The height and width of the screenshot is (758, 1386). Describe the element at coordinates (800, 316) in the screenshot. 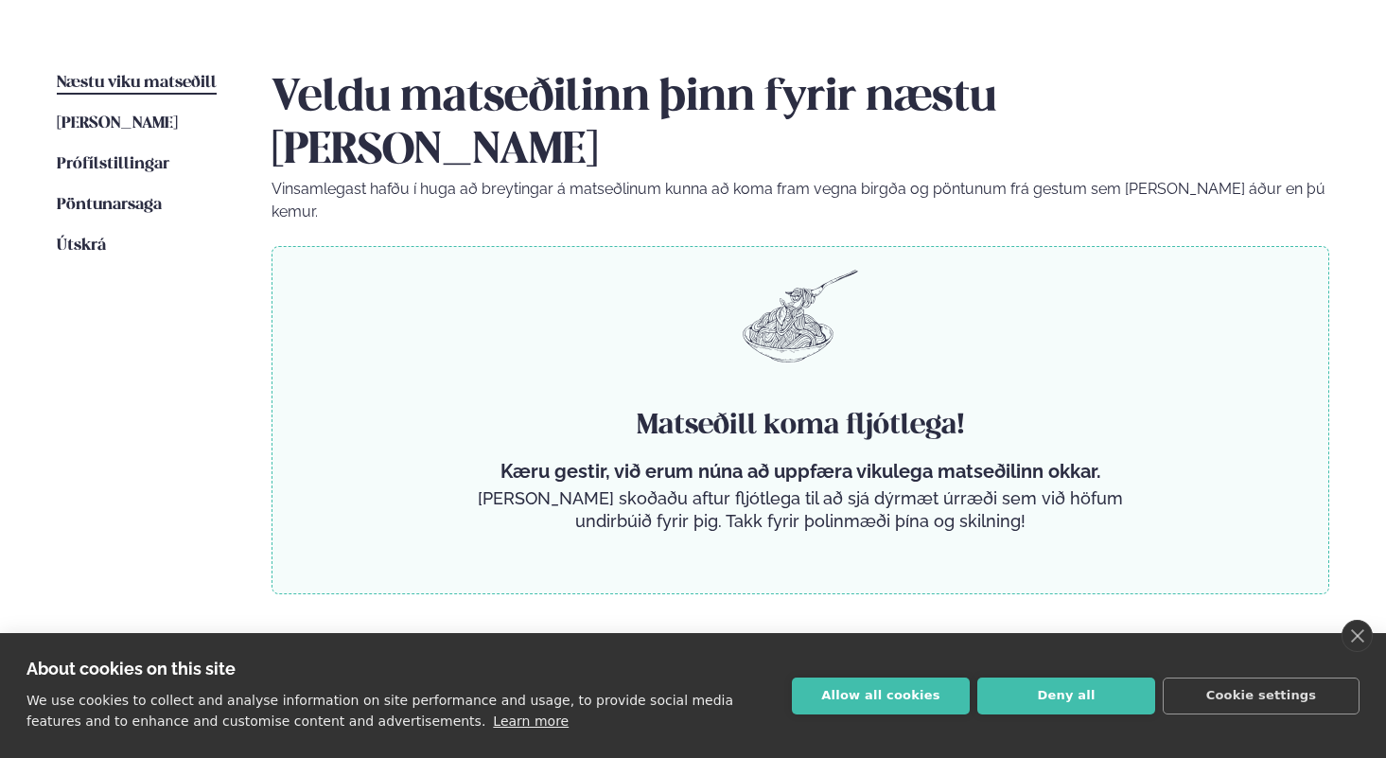

I see `img: pasta` at that location.